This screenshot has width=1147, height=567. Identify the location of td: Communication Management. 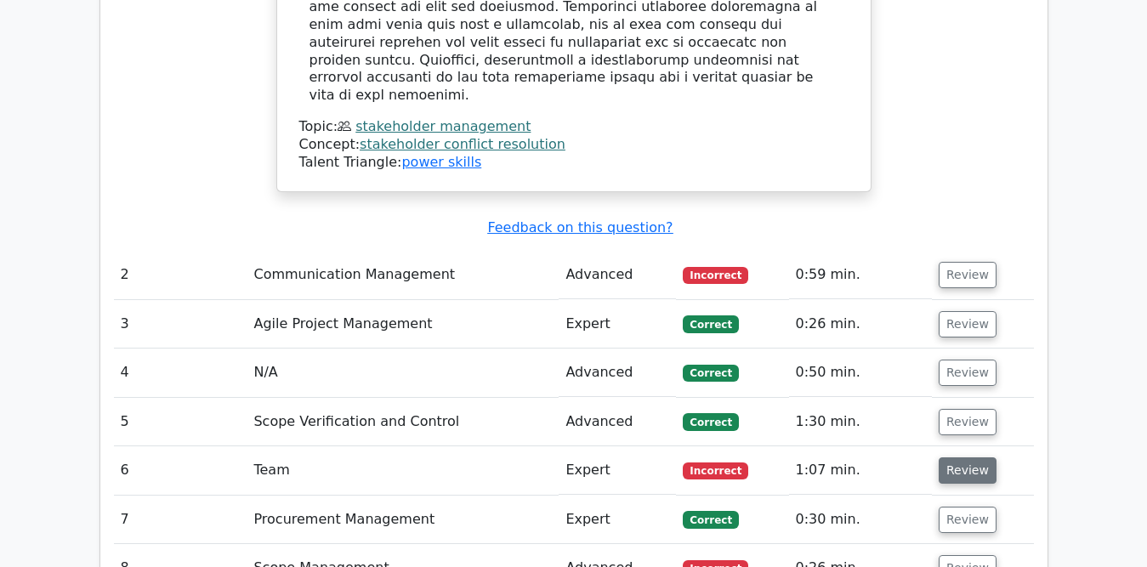
(402, 275).